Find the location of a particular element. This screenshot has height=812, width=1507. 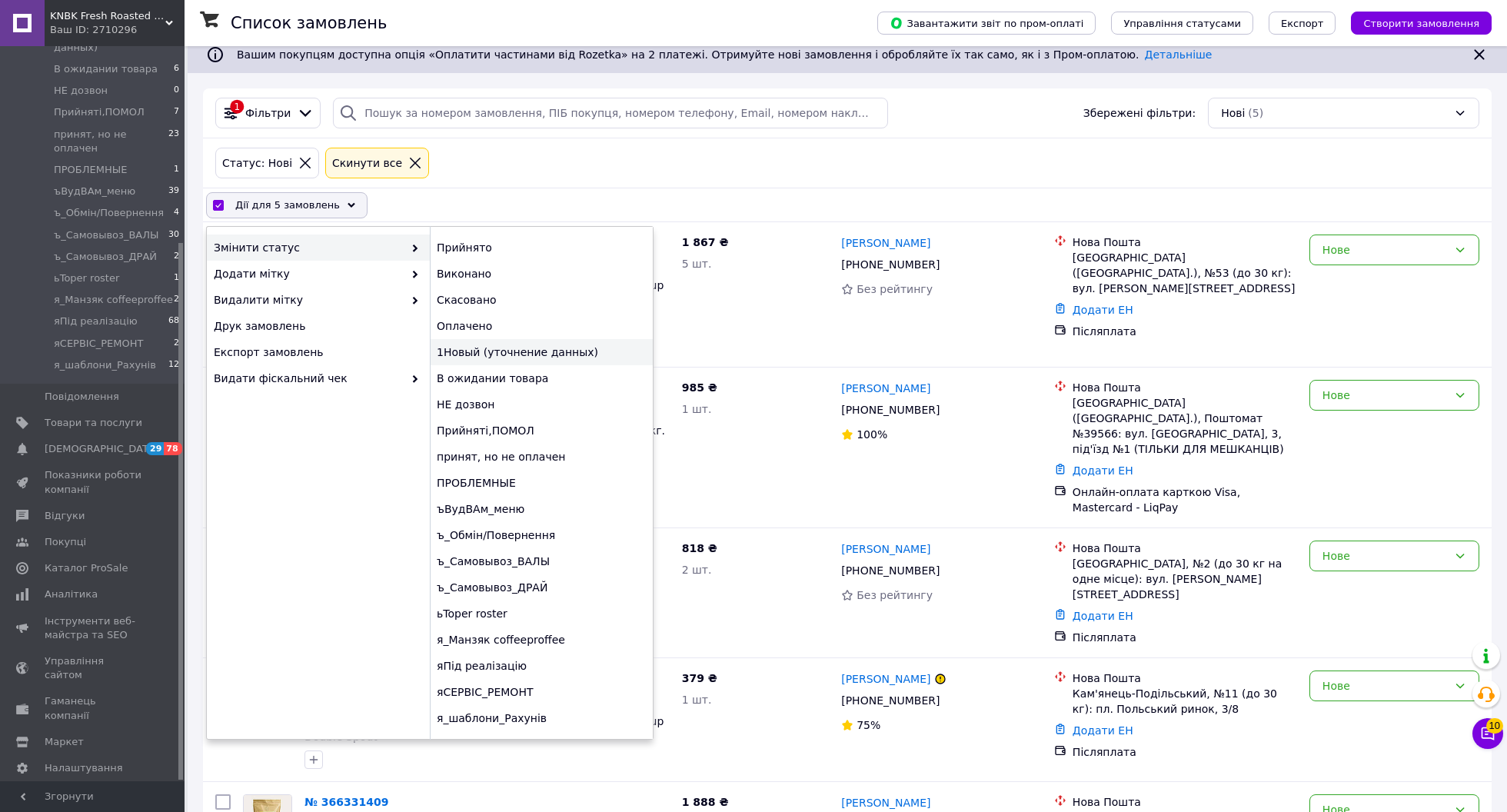

span: Товари та послуги is located at coordinates (93, 423).